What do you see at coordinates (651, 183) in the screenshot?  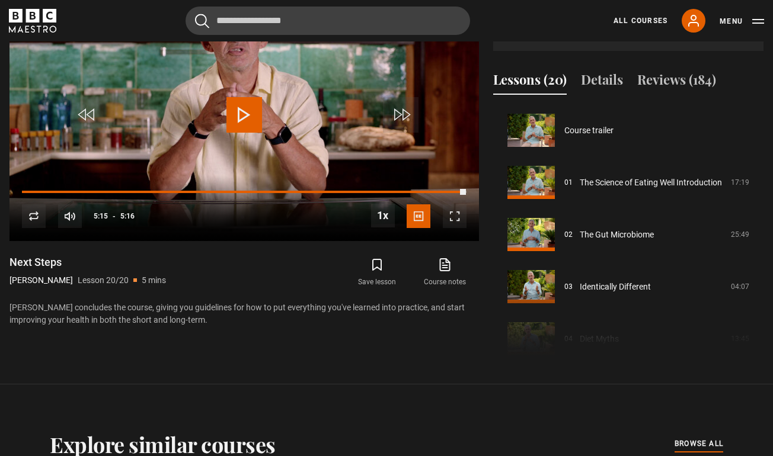 I see `a: The Science of Eating Well Introduction` at bounding box center [651, 183].